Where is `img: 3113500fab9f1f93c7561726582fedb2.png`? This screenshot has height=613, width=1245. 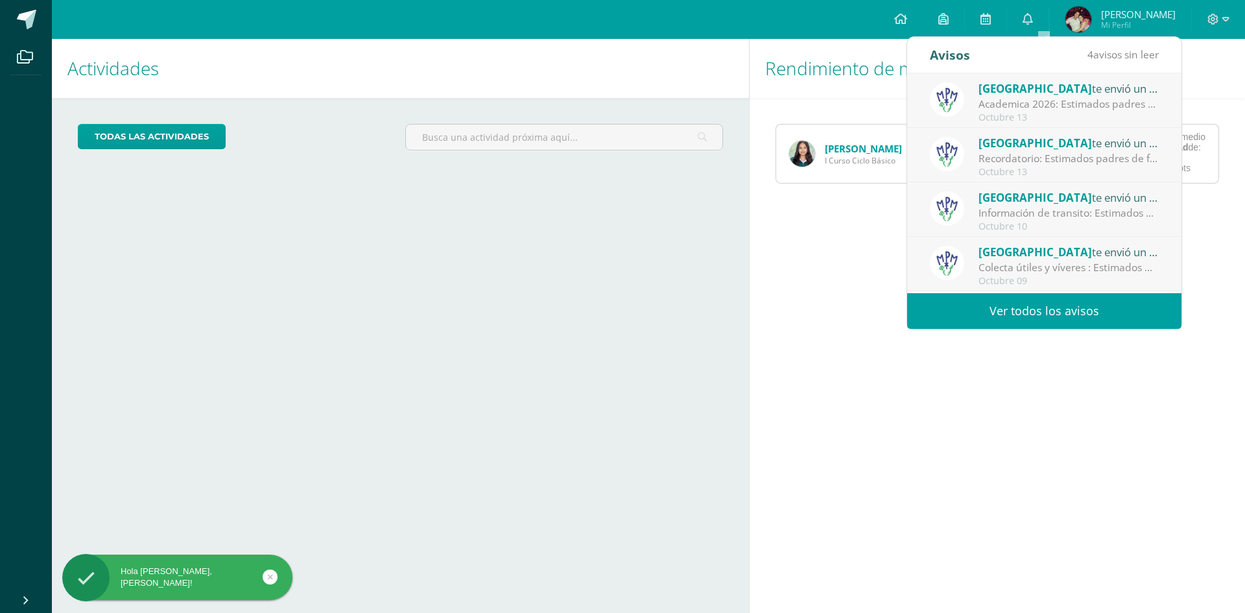
img: 3113500fab9f1f93c7561726582fedb2.png is located at coordinates (802, 154).